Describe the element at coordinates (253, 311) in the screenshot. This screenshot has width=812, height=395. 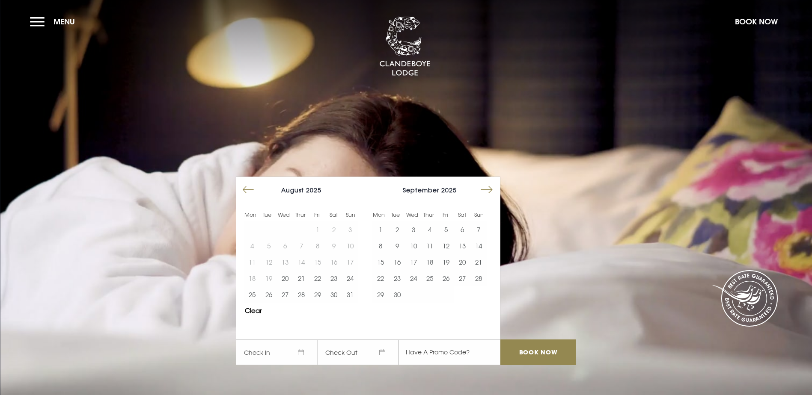
I see `button: Clear` at that location.